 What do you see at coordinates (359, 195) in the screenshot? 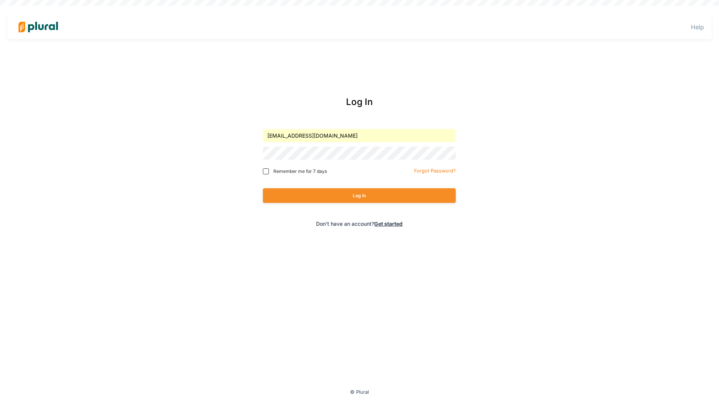
I see `button: Log In` at bounding box center [359, 195].